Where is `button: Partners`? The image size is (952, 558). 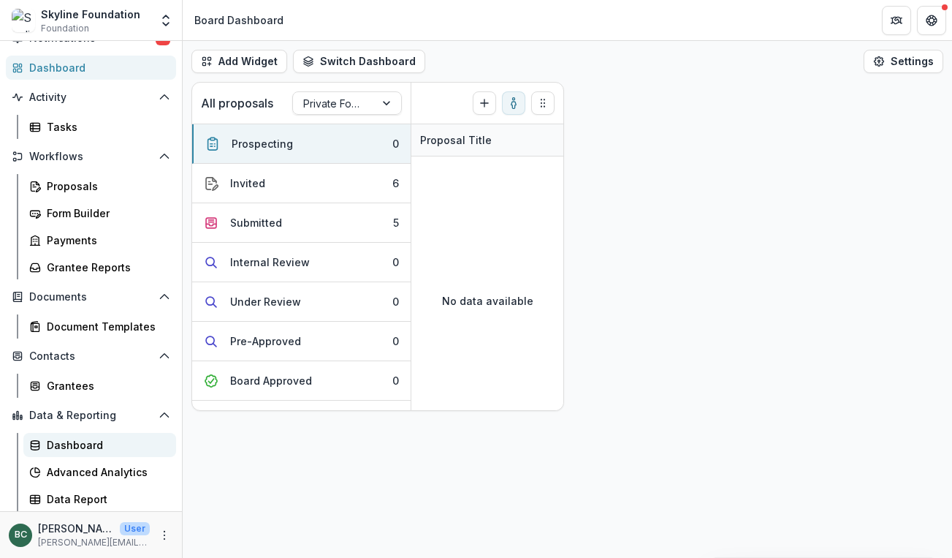 button: Partners is located at coordinates (897, 20).